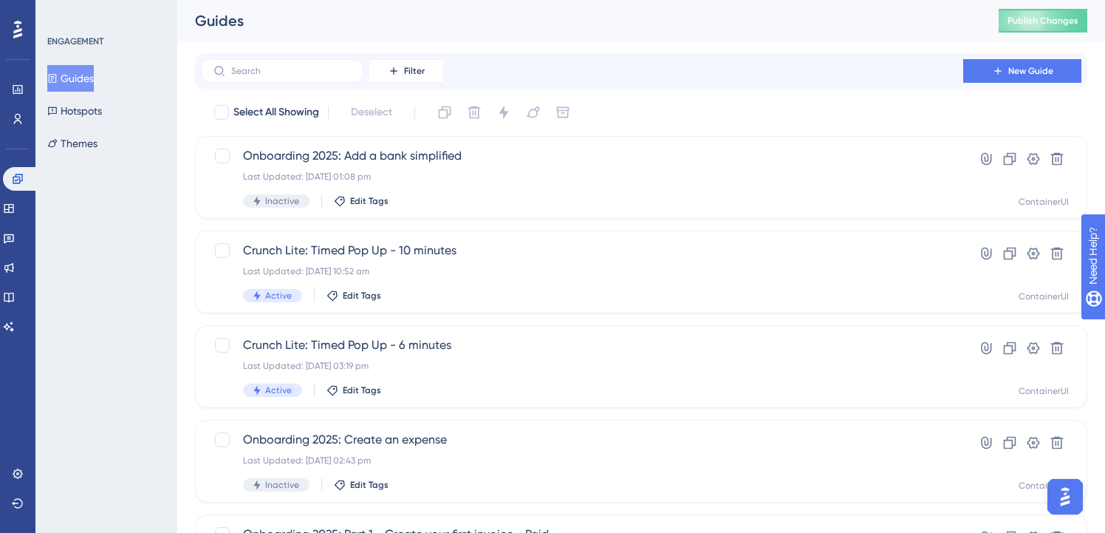  What do you see at coordinates (582, 250) in the screenshot?
I see `span: Crunch Lite: Timed Pop Up - 10 minutes` at bounding box center [582, 250].